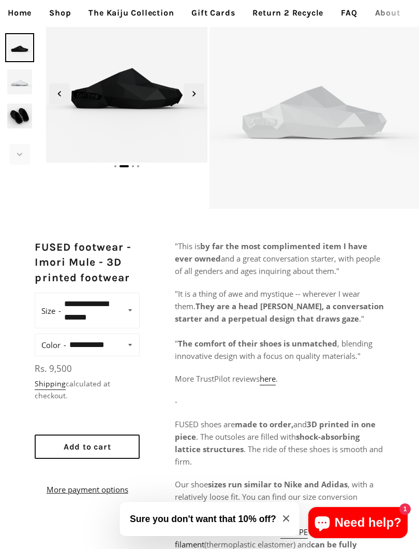 The height and width of the screenshot is (549, 419). What do you see at coordinates (217, 378) in the screenshot?
I see `span: More TrustPilot reviews` at bounding box center [217, 378].